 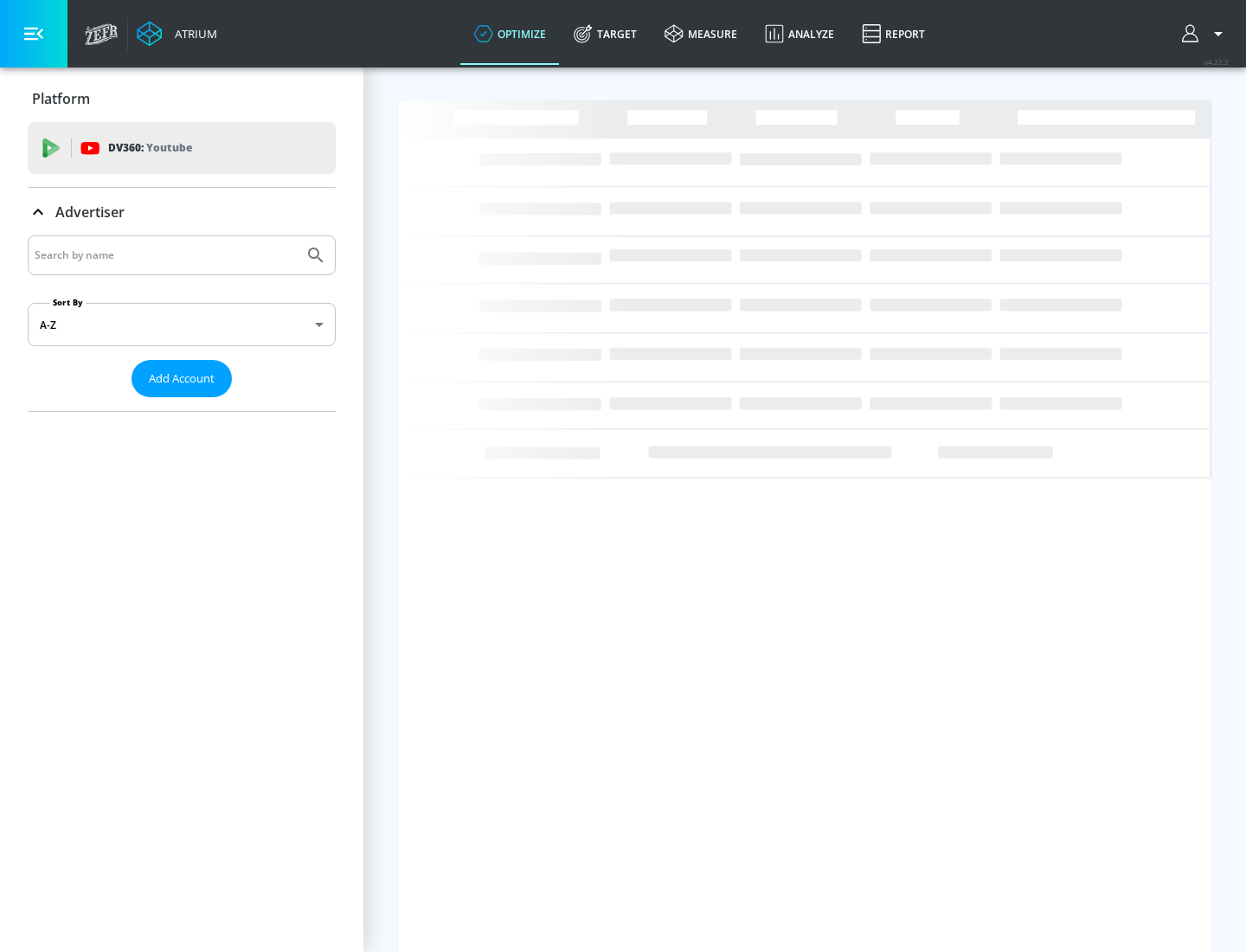 I want to click on div: A-Z, so click(x=181, y=325).